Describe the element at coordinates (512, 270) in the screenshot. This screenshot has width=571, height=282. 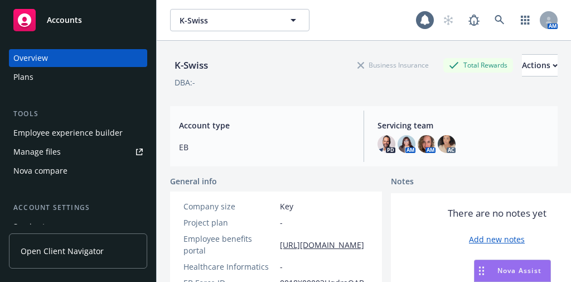
I see `button: Nova Assist` at that location.